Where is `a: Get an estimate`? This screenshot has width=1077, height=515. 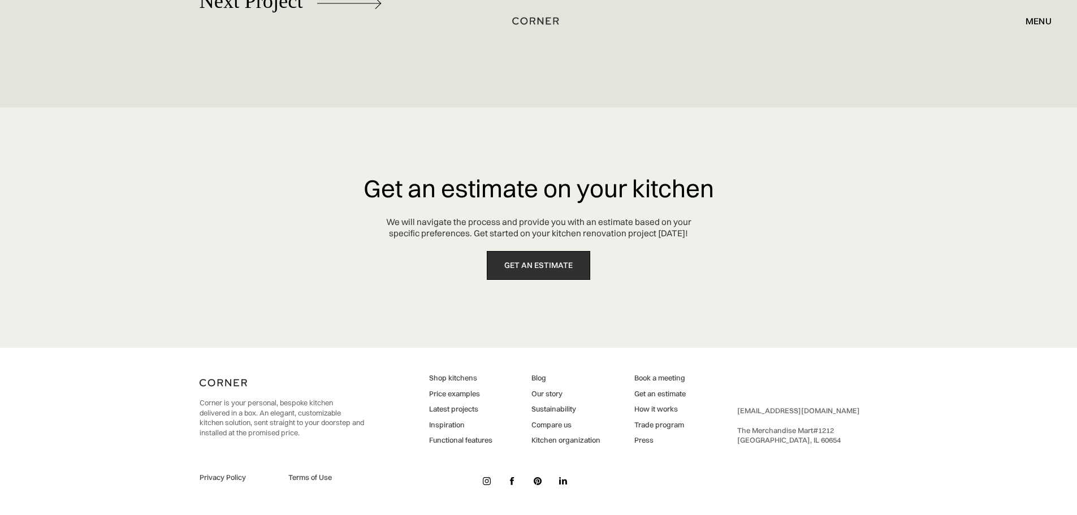
a: Get an estimate is located at coordinates (660, 394).